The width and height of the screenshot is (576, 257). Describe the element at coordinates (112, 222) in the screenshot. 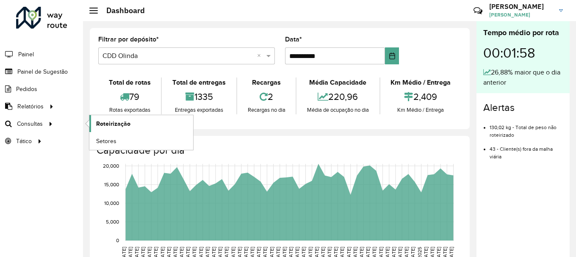

I see `text: 5,000` at that location.